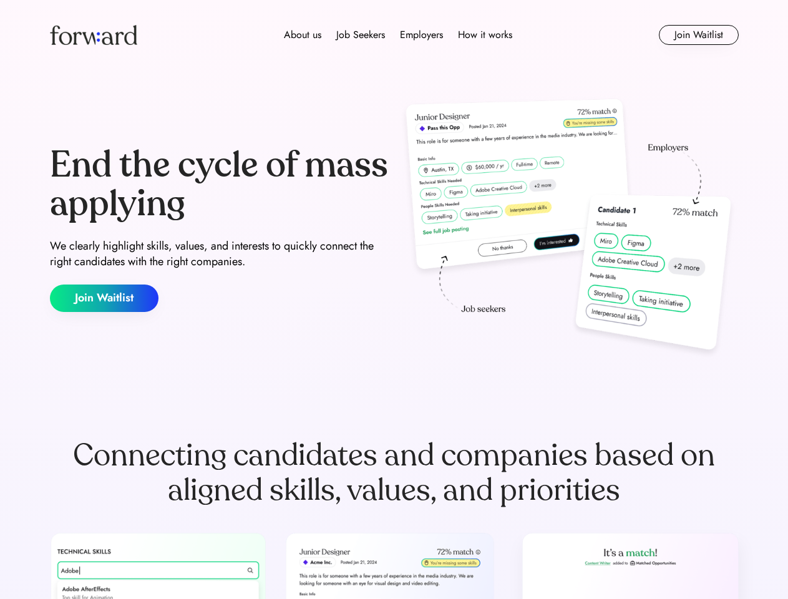  I want to click on div: About us, so click(303, 35).